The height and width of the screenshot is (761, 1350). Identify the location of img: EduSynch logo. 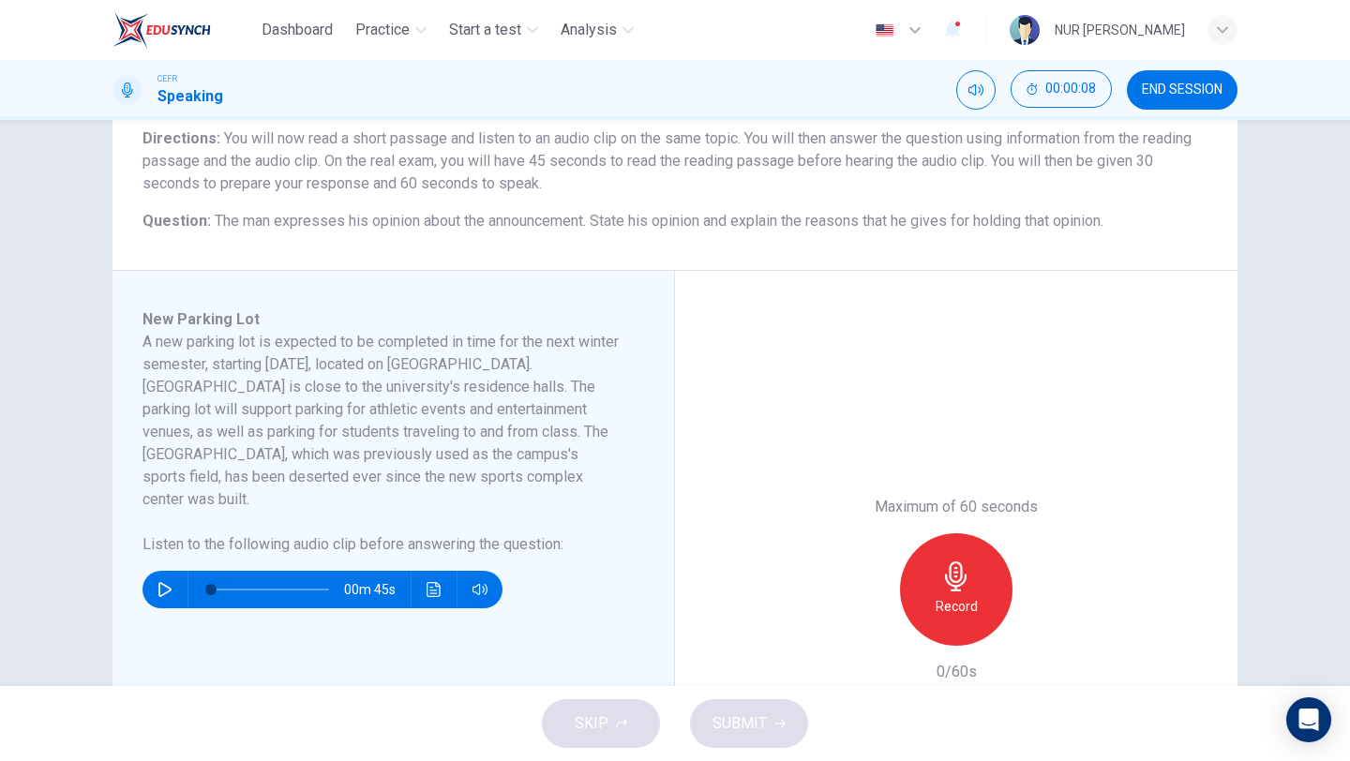
(161, 30).